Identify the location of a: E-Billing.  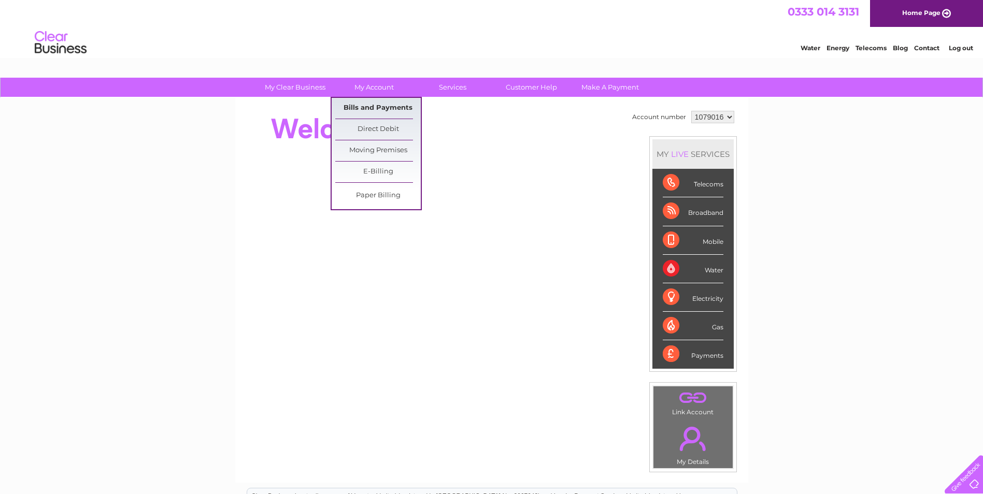
(378, 172).